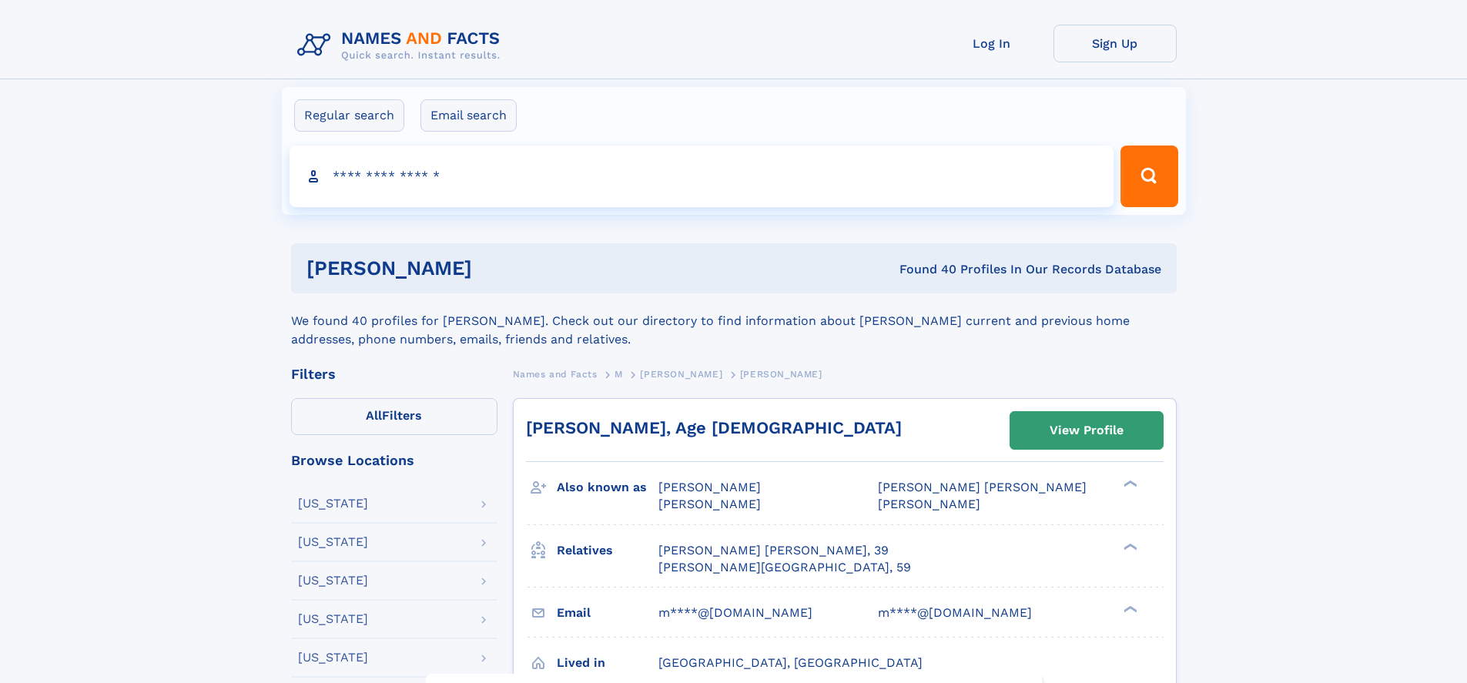 This screenshot has width=1467, height=683. What do you see at coordinates (992, 43) in the screenshot?
I see `a: Log In` at bounding box center [992, 43].